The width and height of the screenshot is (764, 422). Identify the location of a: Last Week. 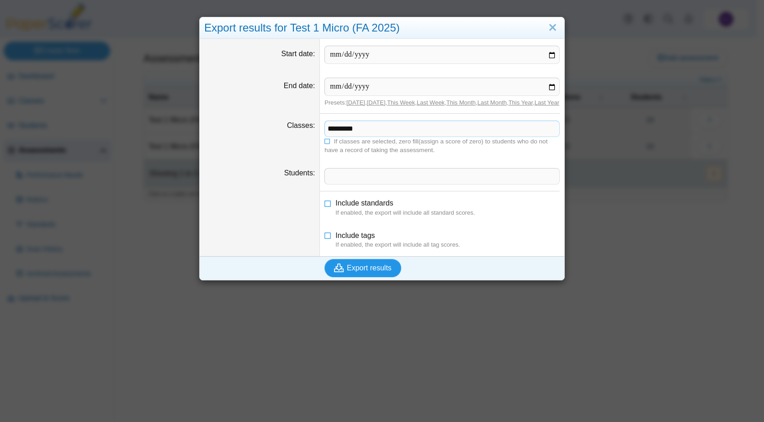
(430, 102).